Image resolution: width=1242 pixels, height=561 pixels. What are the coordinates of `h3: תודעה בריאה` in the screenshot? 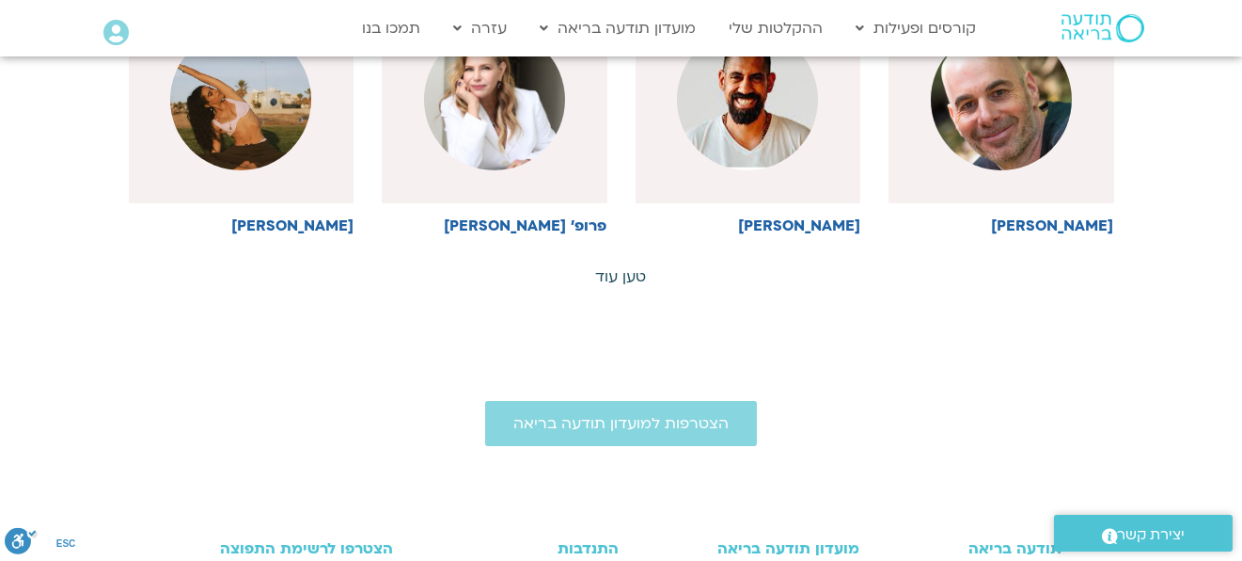 It's located at (971, 548).